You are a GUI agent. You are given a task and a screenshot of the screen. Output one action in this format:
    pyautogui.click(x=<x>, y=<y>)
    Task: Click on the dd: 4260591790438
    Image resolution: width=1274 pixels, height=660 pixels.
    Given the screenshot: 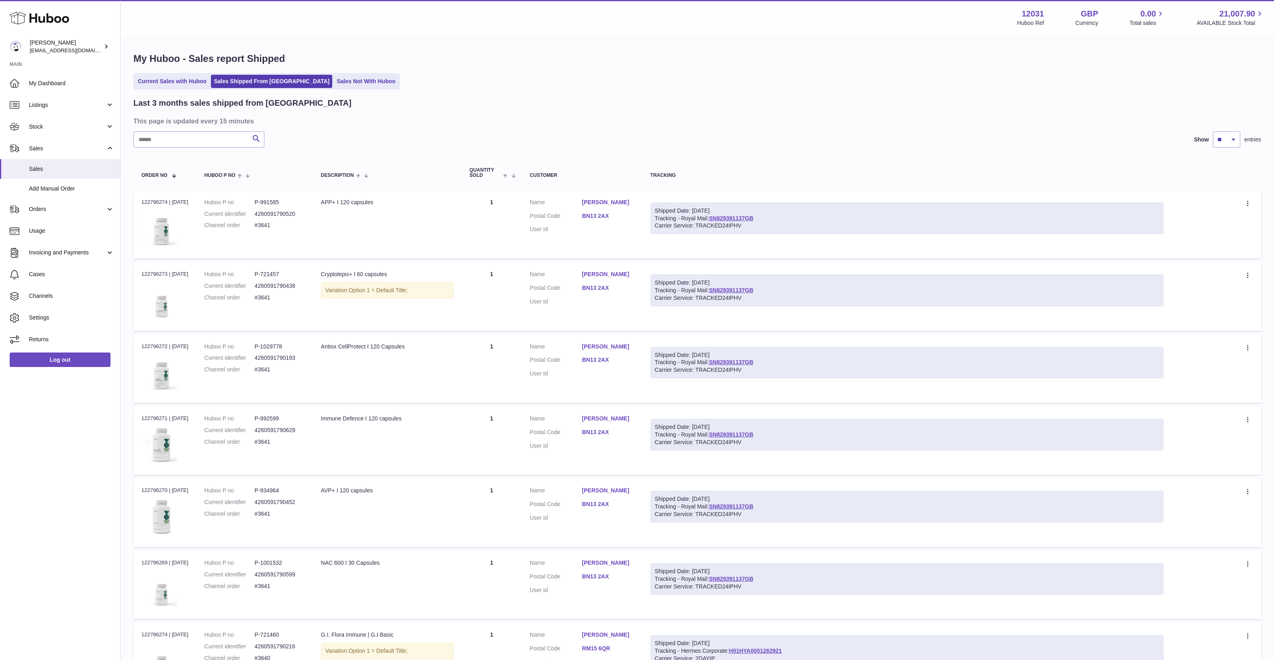 What is the action you would take?
    pyautogui.click(x=280, y=286)
    